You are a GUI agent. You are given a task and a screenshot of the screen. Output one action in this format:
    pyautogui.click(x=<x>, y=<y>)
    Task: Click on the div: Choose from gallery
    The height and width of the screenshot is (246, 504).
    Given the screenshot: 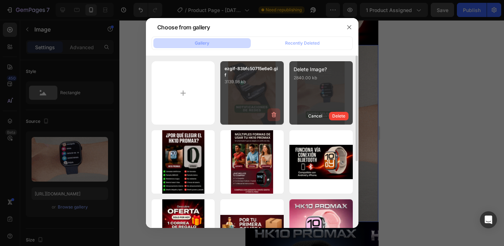 What is the action you would take?
    pyautogui.click(x=183, y=27)
    